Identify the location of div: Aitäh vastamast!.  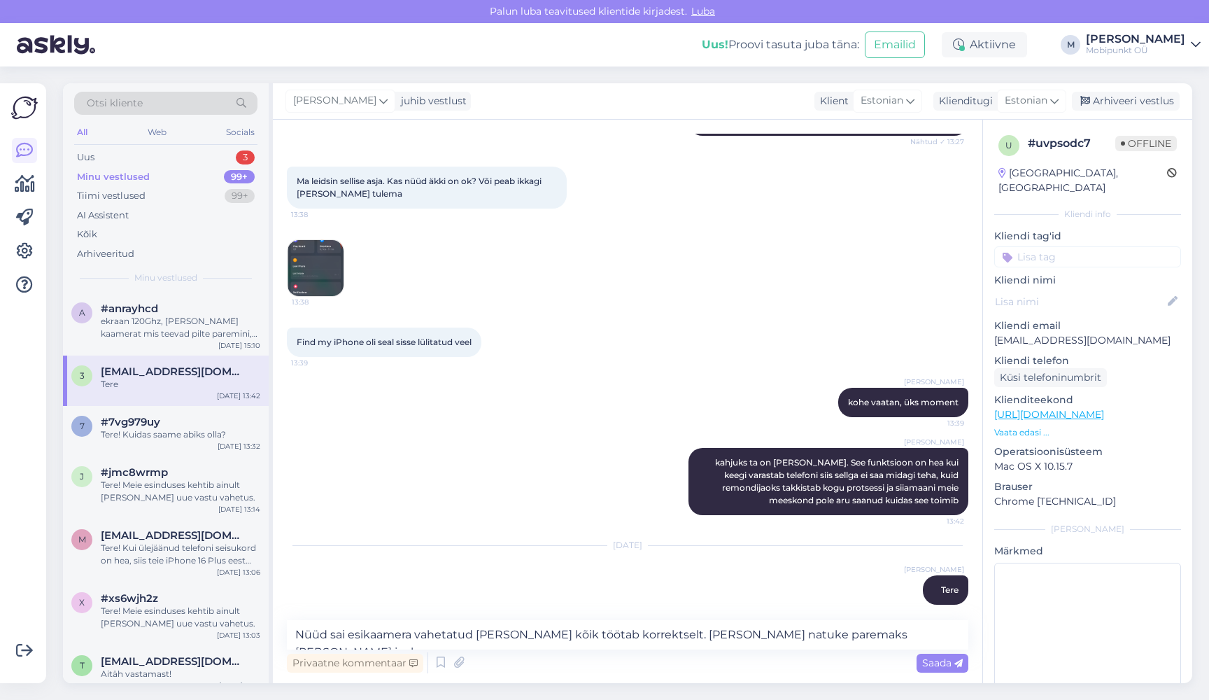
(180, 674).